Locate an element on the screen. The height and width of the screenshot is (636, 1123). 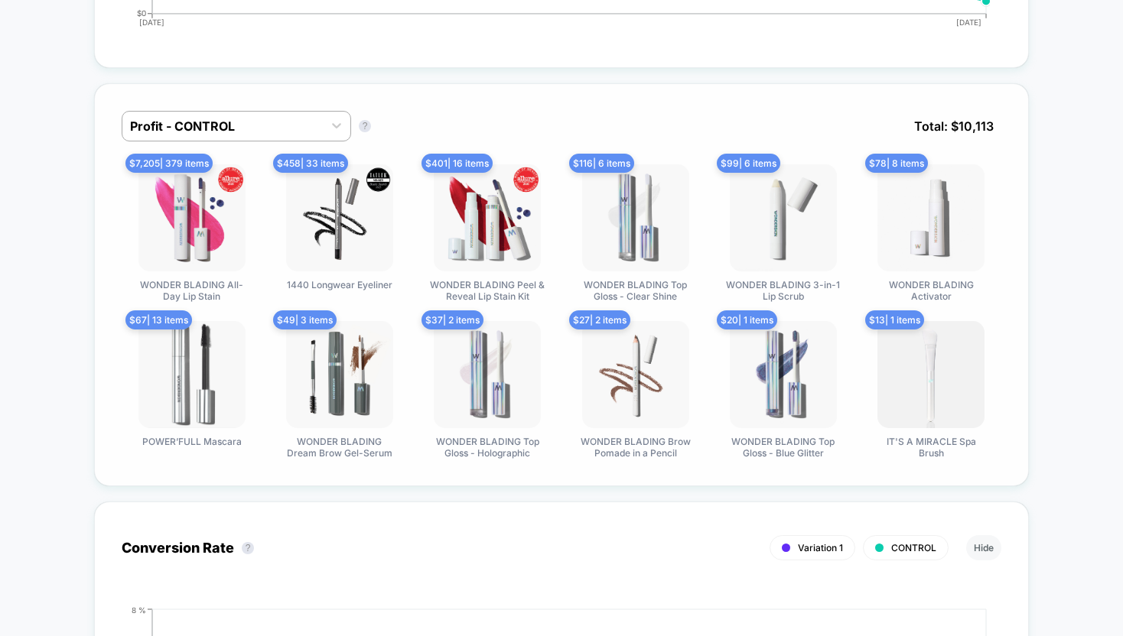
img: WONDER BLADING Brow Pomade in a Pencil is located at coordinates (635, 375).